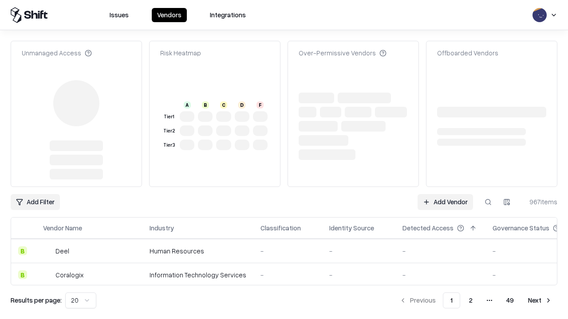  I want to click on button: Integrations, so click(228, 15).